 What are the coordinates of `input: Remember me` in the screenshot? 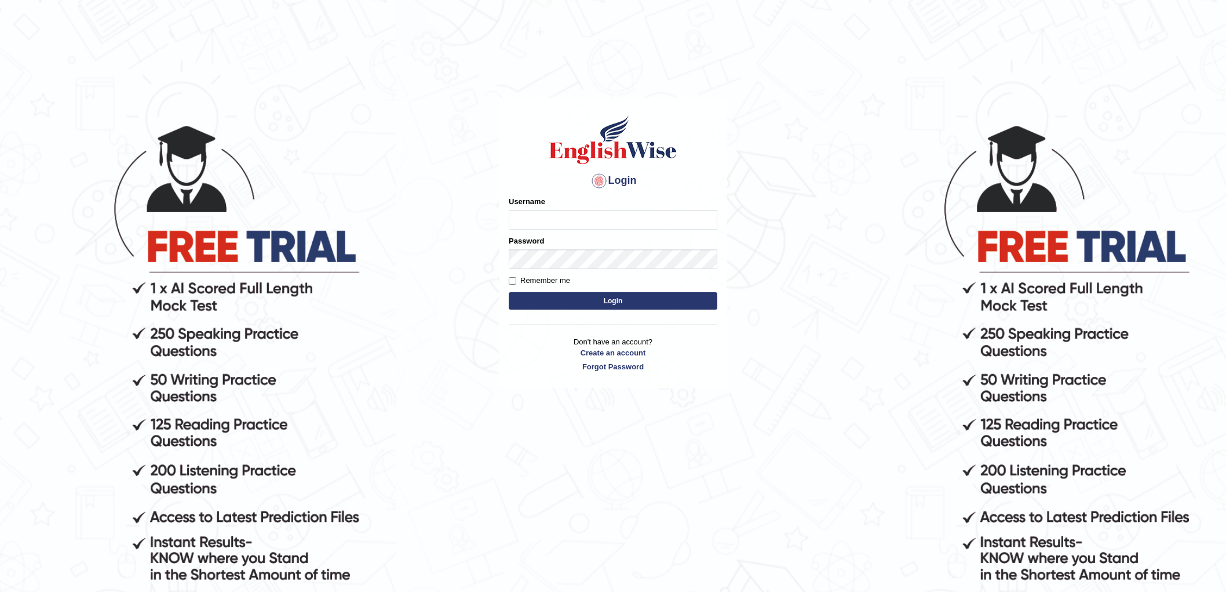 It's located at (512, 281).